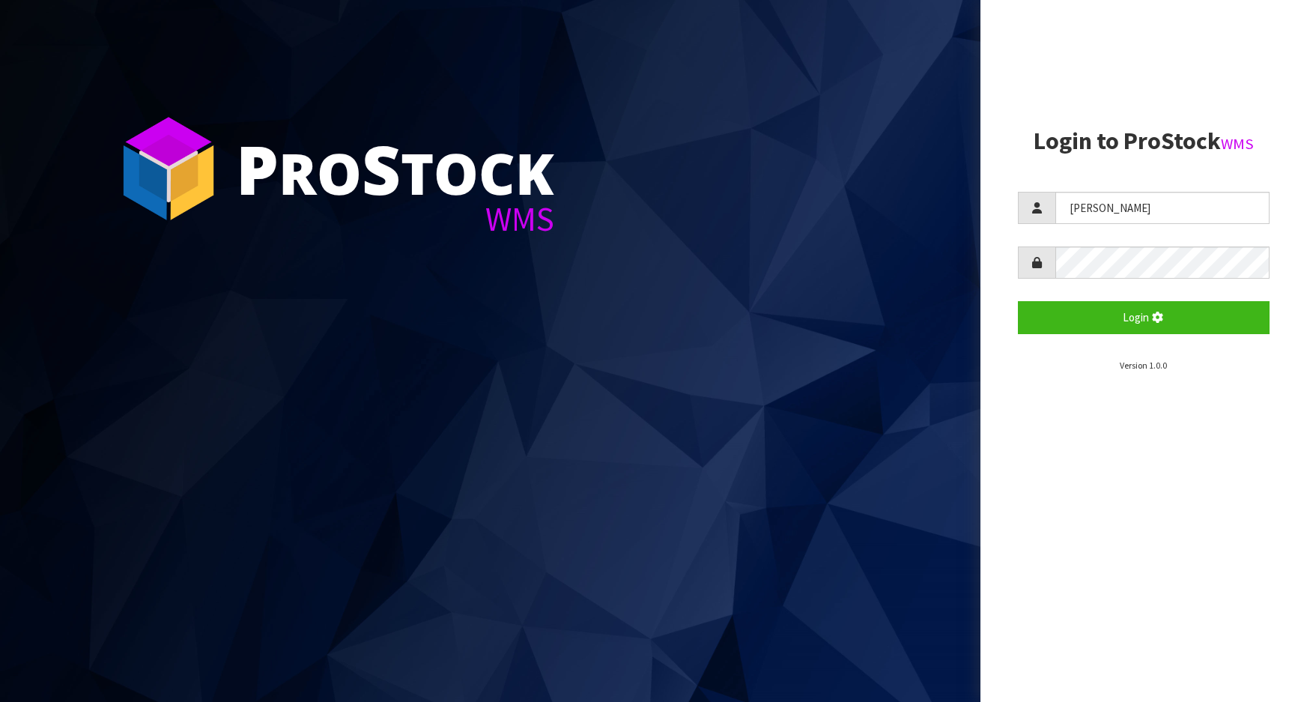 This screenshot has height=702, width=1307. What do you see at coordinates (1143, 365) in the screenshot?
I see `small: Version 1.0.0` at bounding box center [1143, 365].